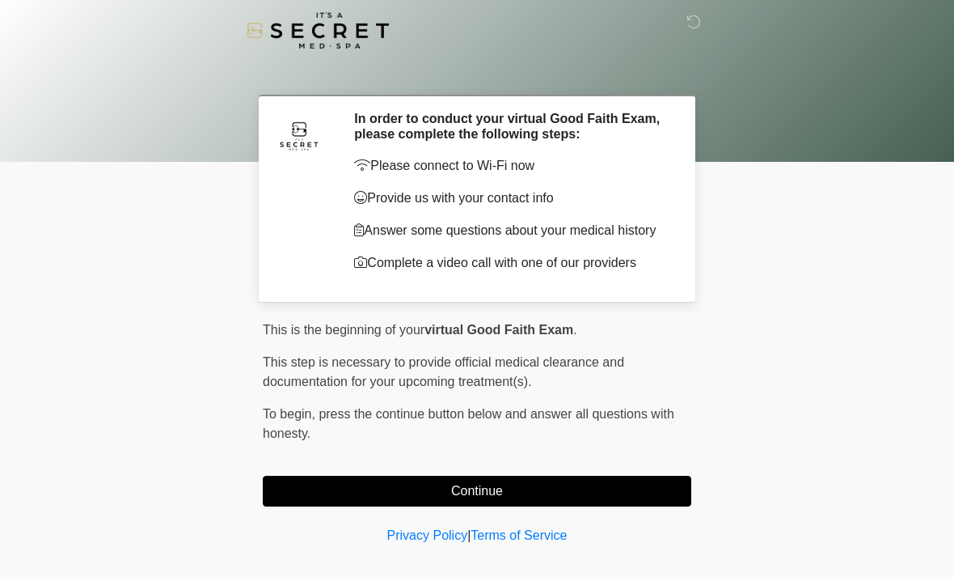 Image resolution: width=954 pixels, height=577 pixels. I want to click on h2: In order to conduct your virtual Good Faith Exam, please complete the following steps:, so click(510, 126).